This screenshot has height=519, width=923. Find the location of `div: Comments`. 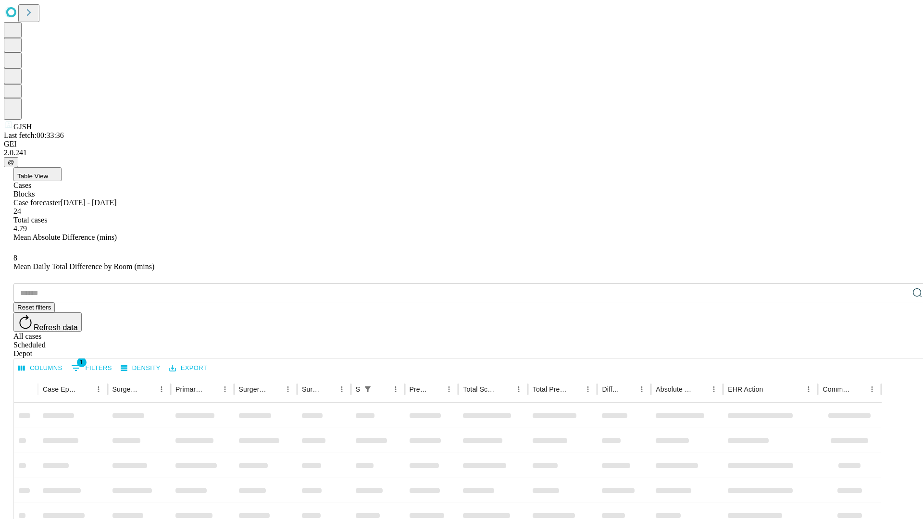

div: Comments is located at coordinates (836, 389).